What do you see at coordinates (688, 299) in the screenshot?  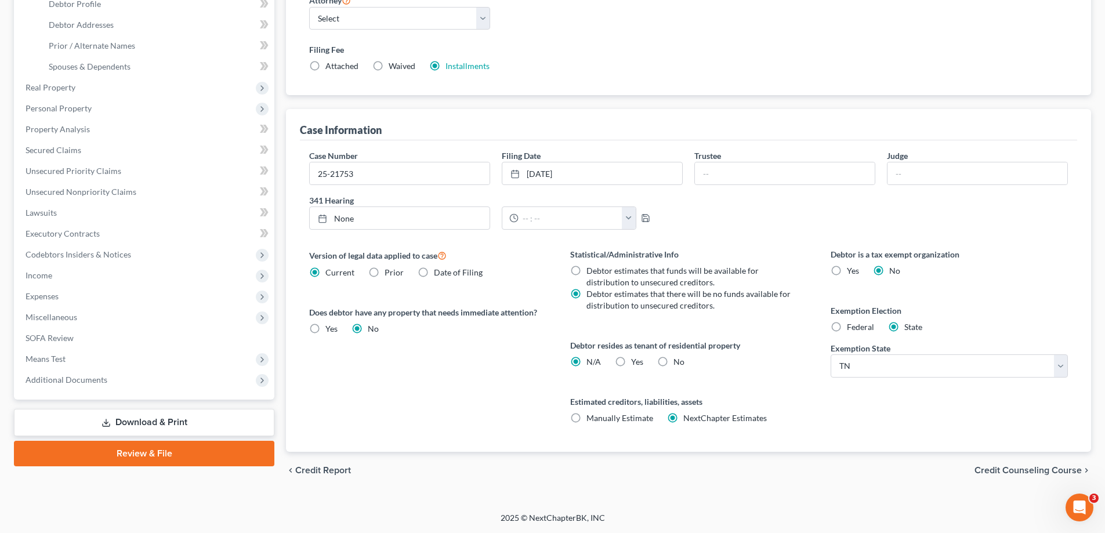 I see `span: Debtor estimates that there will be no funds available for distribution to unsecured creditors.` at bounding box center [688, 299].